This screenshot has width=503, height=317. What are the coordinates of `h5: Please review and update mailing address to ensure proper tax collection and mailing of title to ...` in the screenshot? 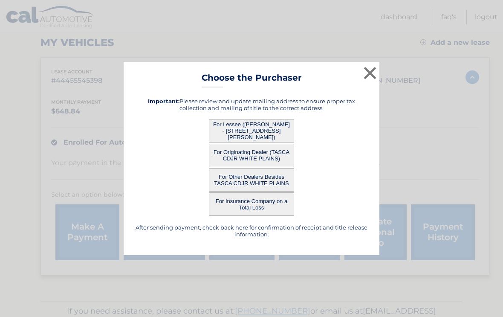 It's located at (251, 104).